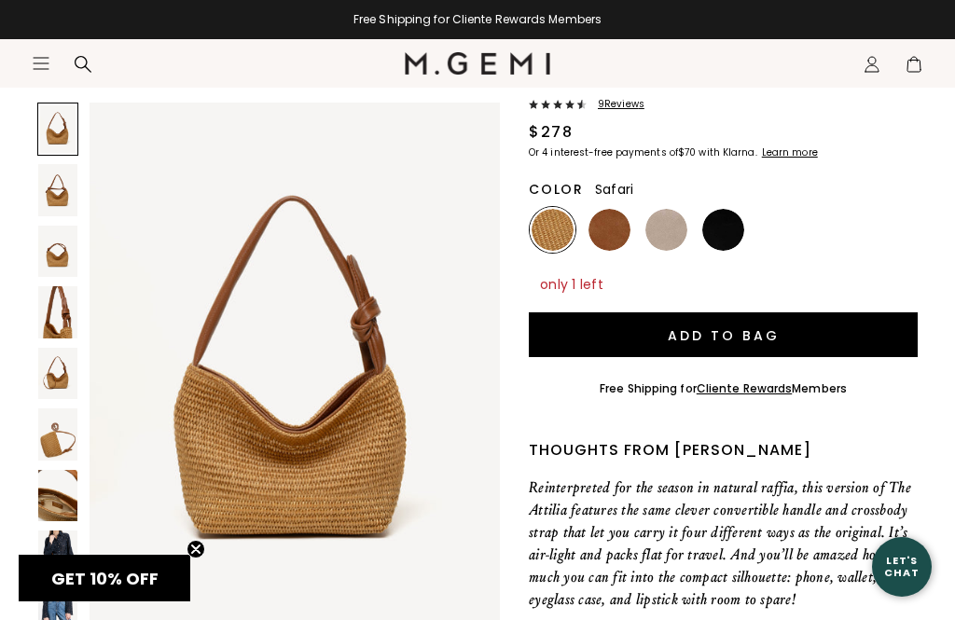 Image resolution: width=955 pixels, height=620 pixels. Describe the element at coordinates (572, 284) in the screenshot. I see `span: only 1 left` at that location.